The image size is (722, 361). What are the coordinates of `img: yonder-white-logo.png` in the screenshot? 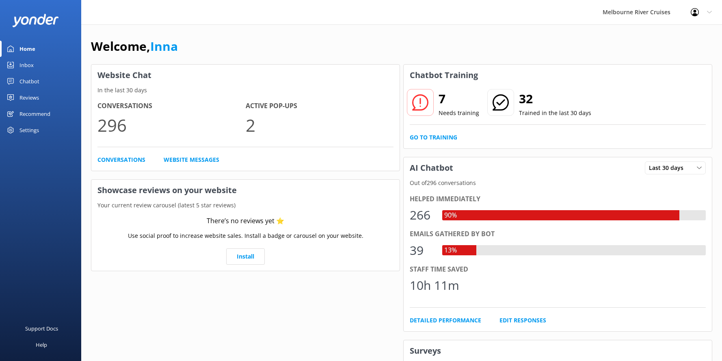 It's located at (35, 20).